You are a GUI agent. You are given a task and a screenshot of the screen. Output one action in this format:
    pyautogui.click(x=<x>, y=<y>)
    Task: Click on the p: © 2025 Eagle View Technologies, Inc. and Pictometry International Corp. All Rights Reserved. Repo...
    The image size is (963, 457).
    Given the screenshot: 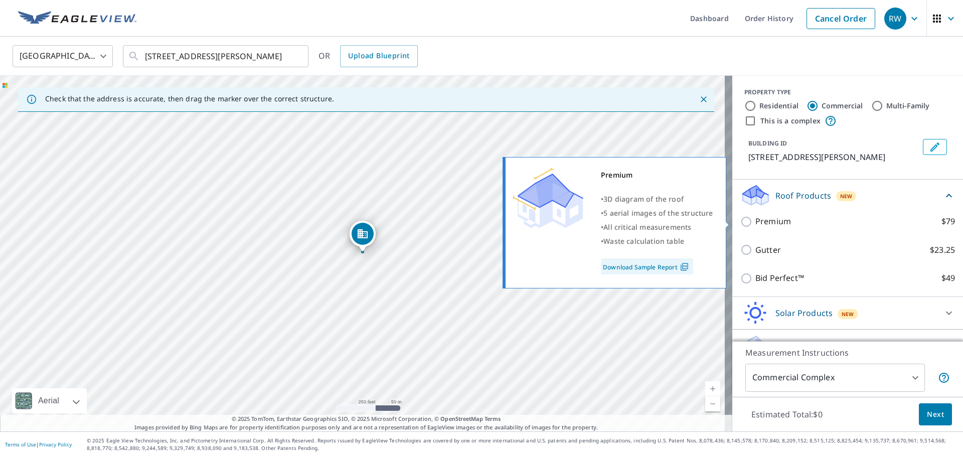 What is the action you would take?
    pyautogui.click(x=522, y=444)
    